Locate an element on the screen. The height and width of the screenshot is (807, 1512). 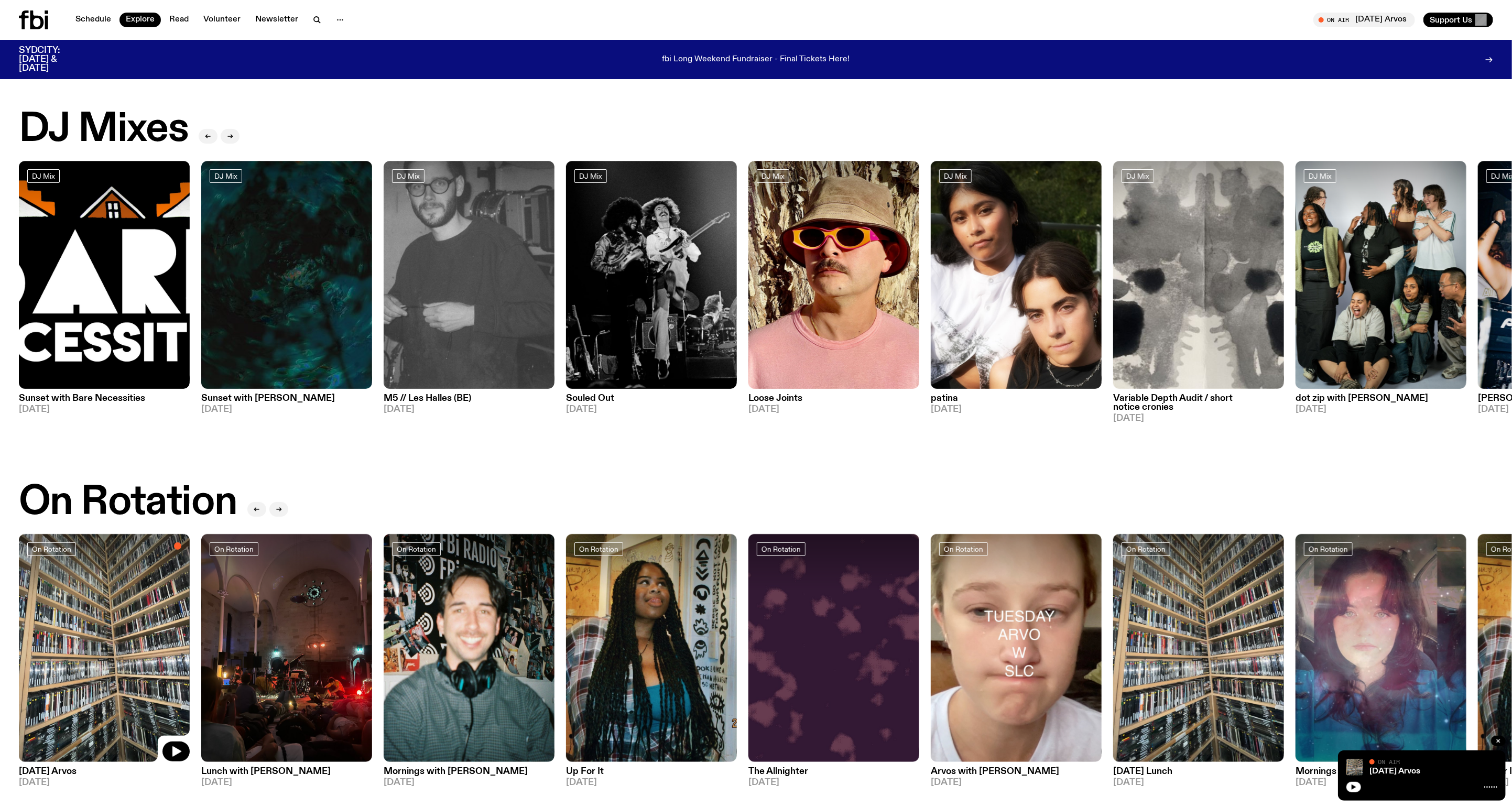
a: Schedule is located at coordinates (94, 20).